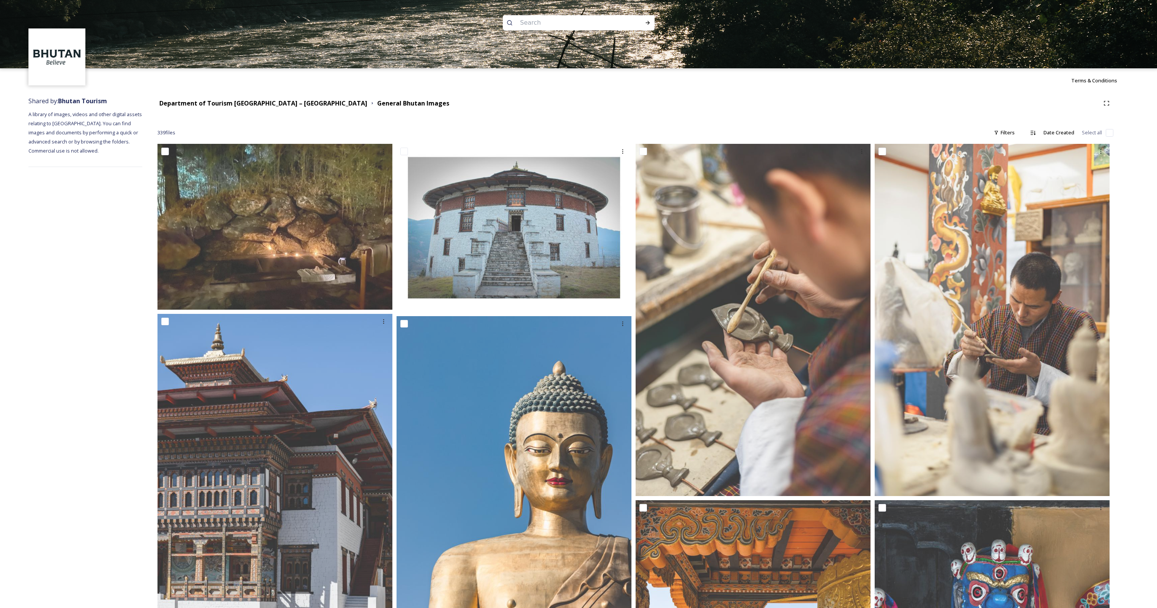 The image size is (1157, 608). Describe the element at coordinates (68, 101) in the screenshot. I see `span: Shared by:` at that location.